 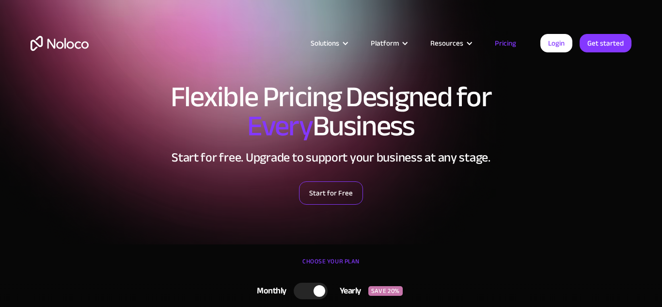 What do you see at coordinates (60, 43) in the screenshot?
I see `a: home` at bounding box center [60, 43].